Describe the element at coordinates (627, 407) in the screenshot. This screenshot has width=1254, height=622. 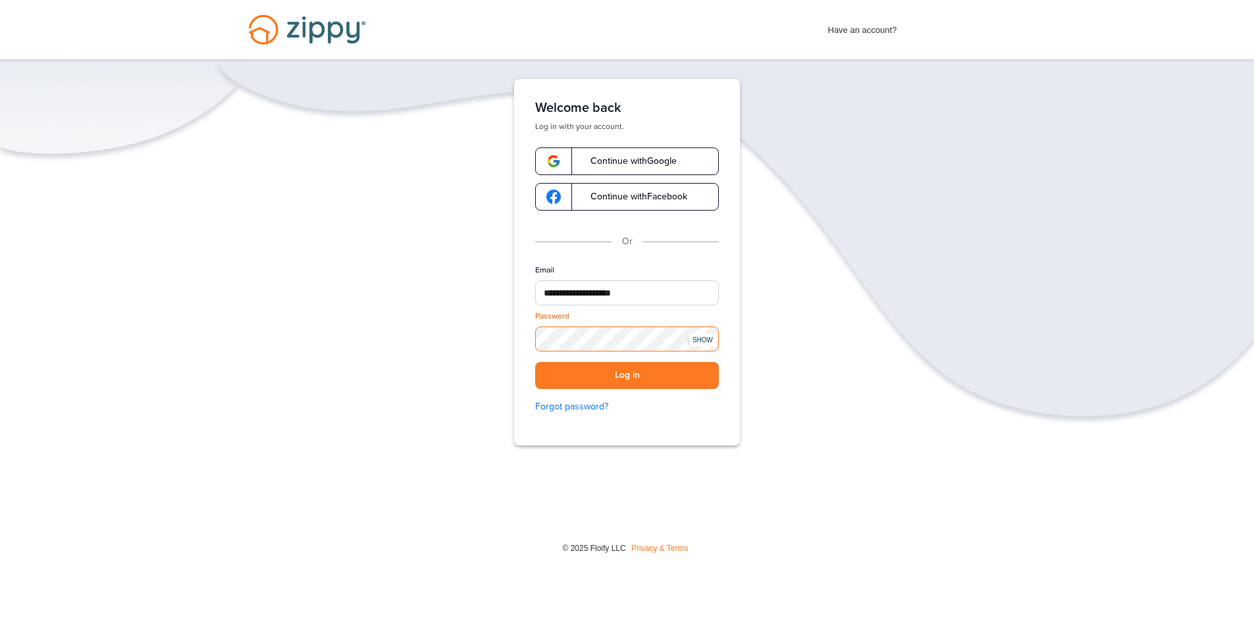
I see `a: Forgot password?` at that location.